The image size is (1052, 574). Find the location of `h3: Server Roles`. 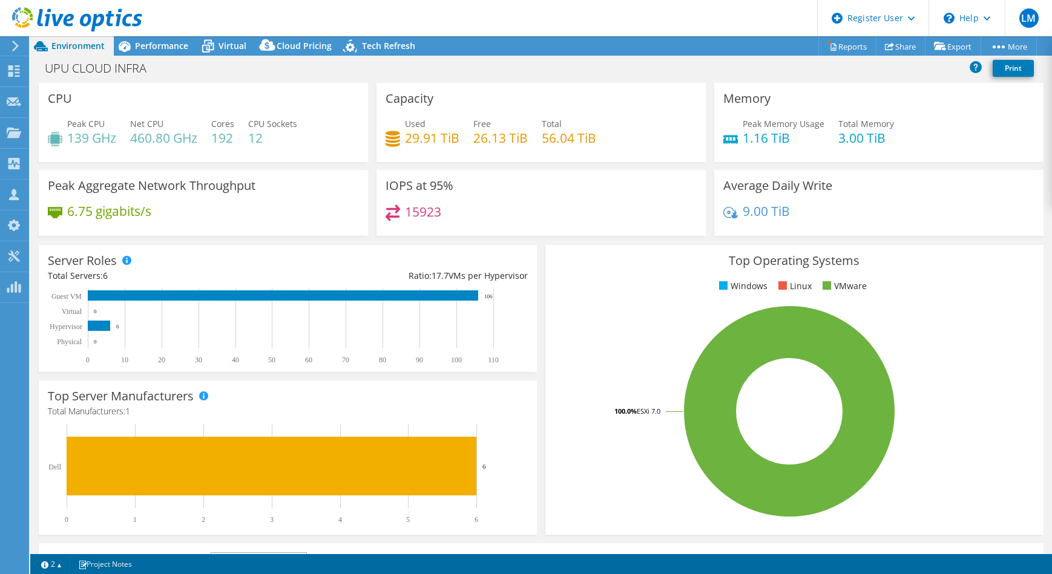

h3: Server Roles is located at coordinates (82, 261).